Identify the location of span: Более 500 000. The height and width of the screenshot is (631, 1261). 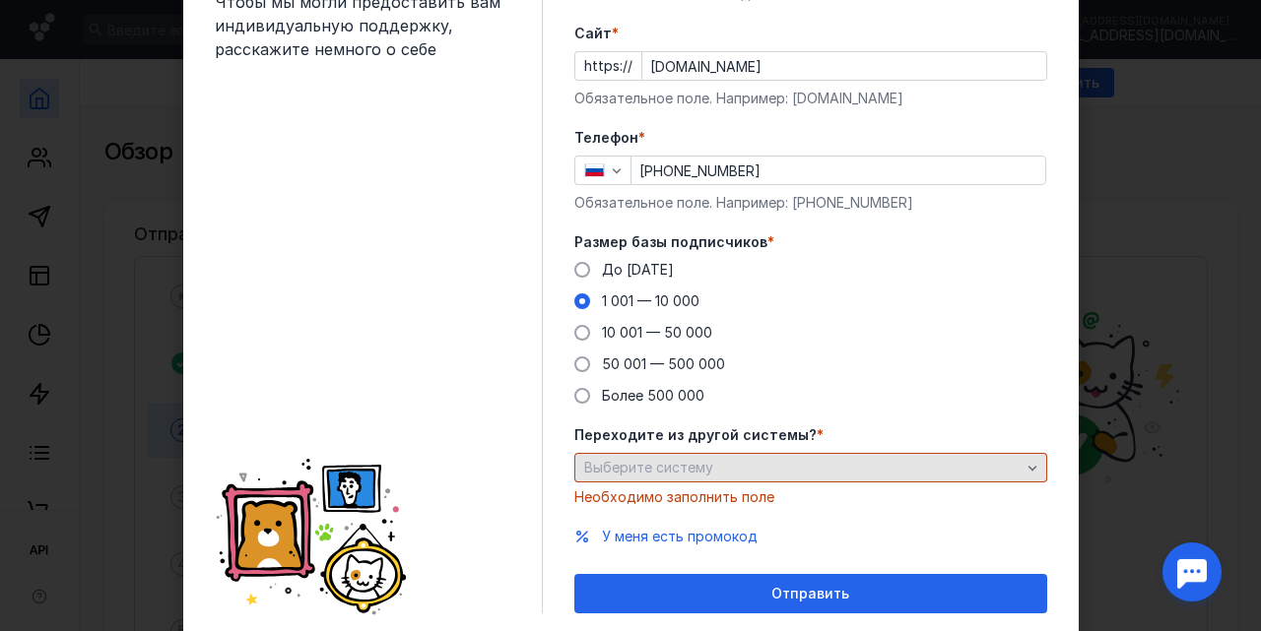
(653, 395).